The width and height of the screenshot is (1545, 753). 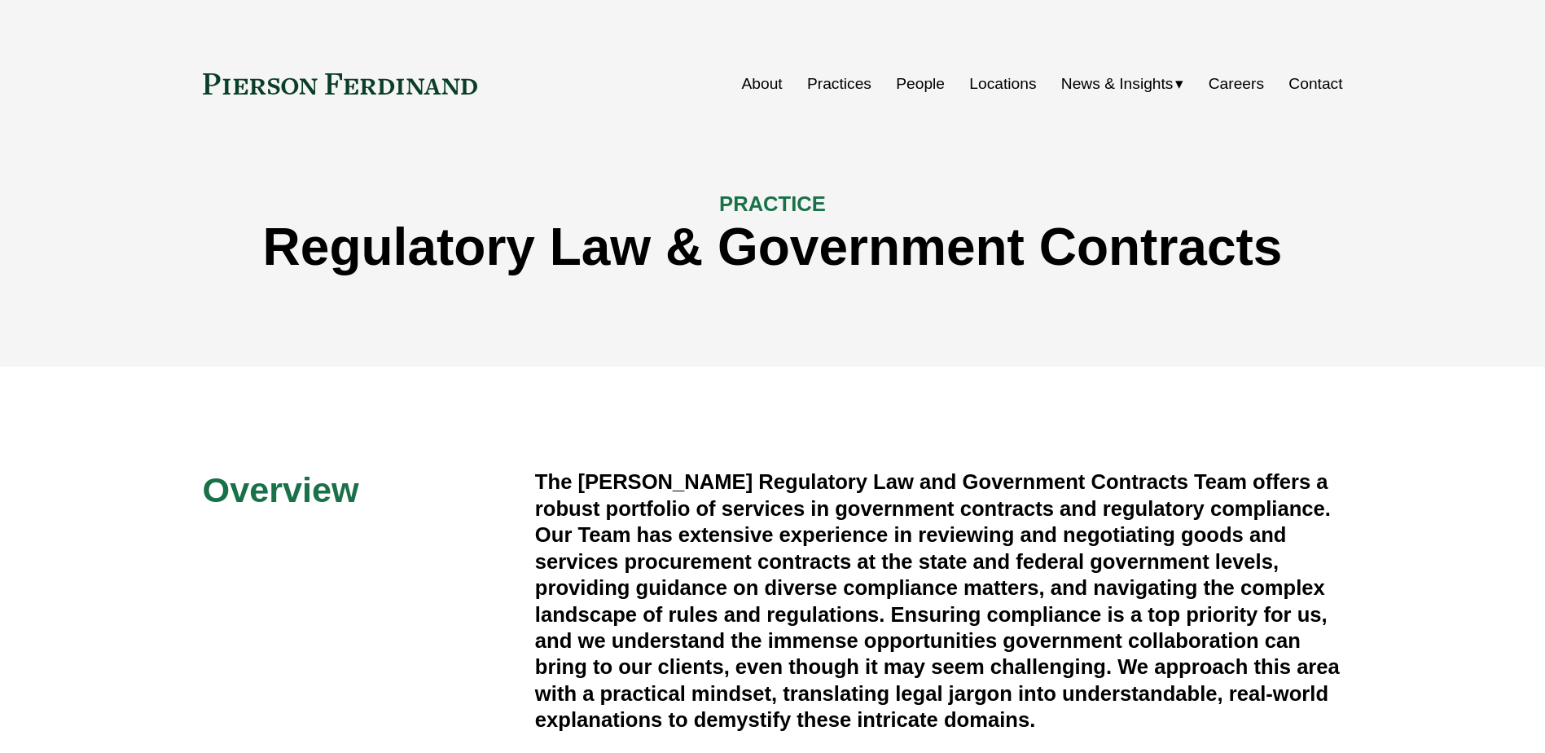 I want to click on a: About, so click(x=763, y=84).